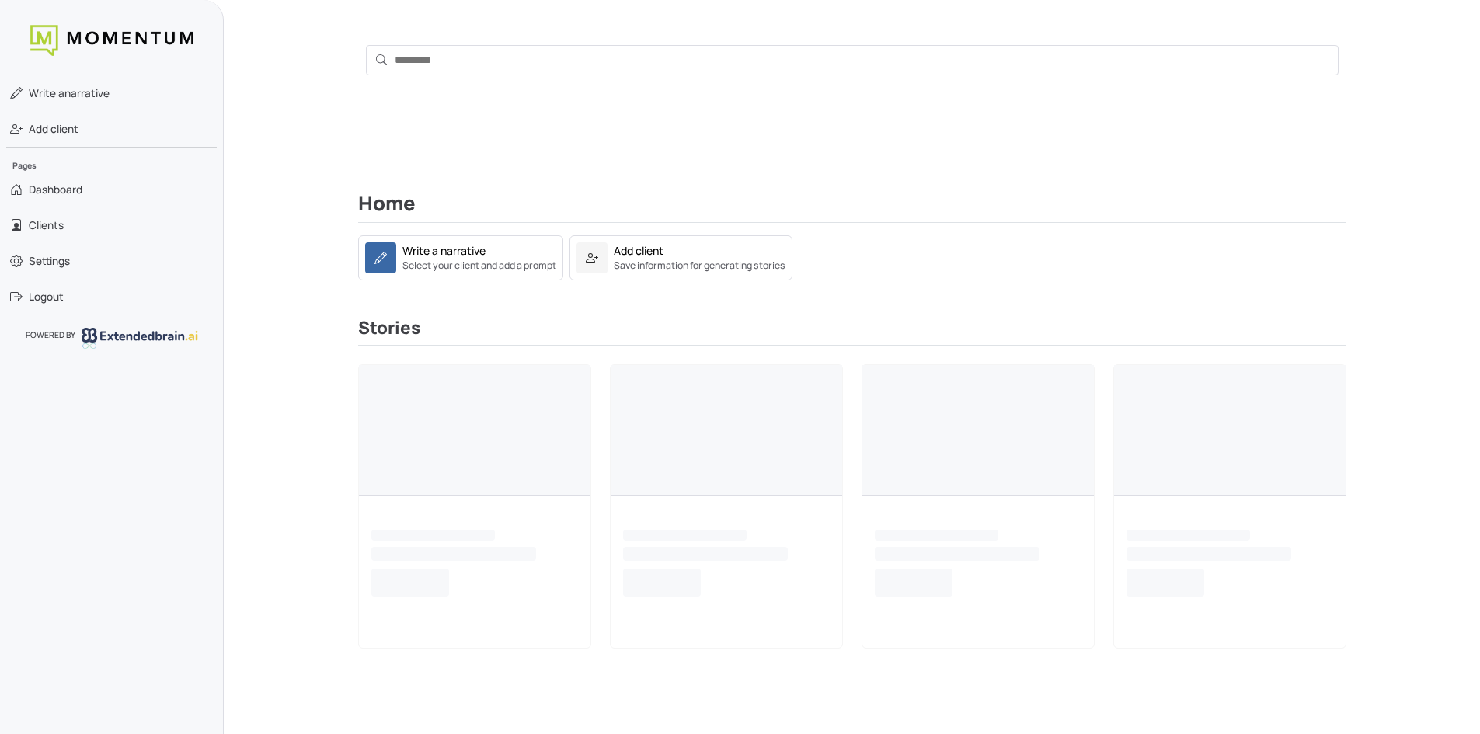 The width and height of the screenshot is (1480, 734). What do you see at coordinates (479, 266) in the screenshot?
I see `small: Select your client and add a prompt` at bounding box center [479, 266].